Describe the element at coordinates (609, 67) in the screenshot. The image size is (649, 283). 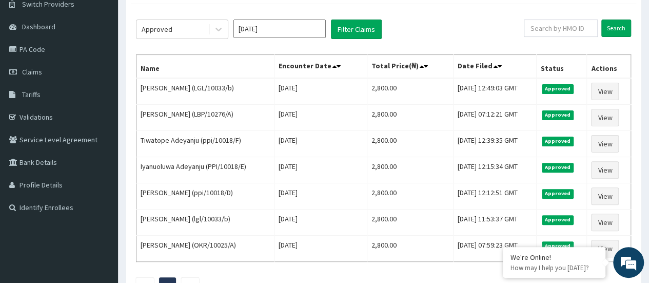
I see `th: Actions` at that location.